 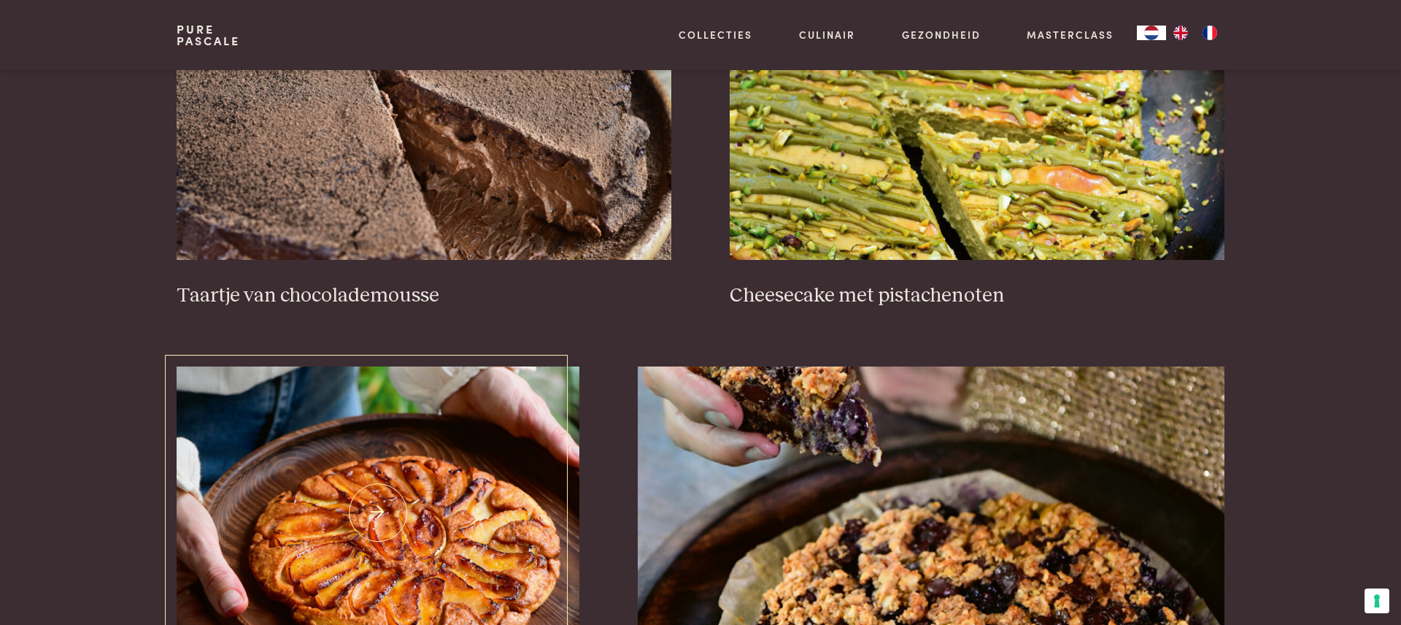 What do you see at coordinates (827, 34) in the screenshot?
I see `a: Culinair` at bounding box center [827, 34].